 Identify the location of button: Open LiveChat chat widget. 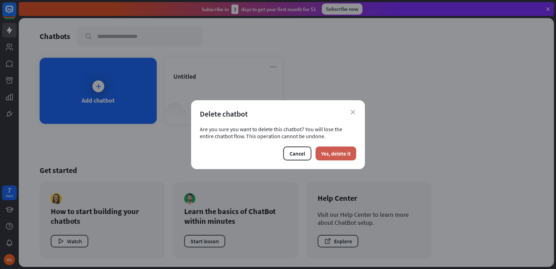
(16, 13).